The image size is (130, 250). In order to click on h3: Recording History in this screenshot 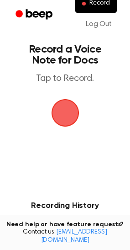, I will do `click(65, 205)`.